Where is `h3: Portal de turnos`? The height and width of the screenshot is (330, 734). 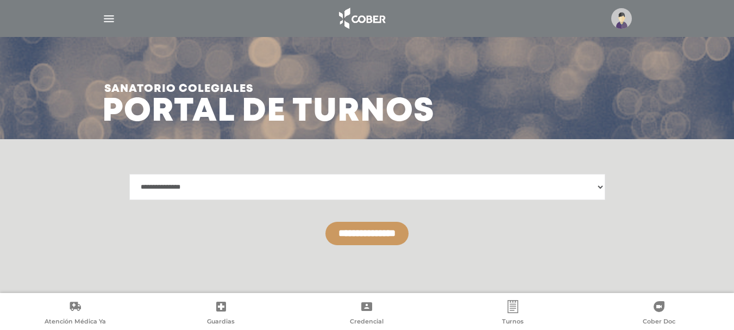
h3: Portal de turnos is located at coordinates (268, 101).